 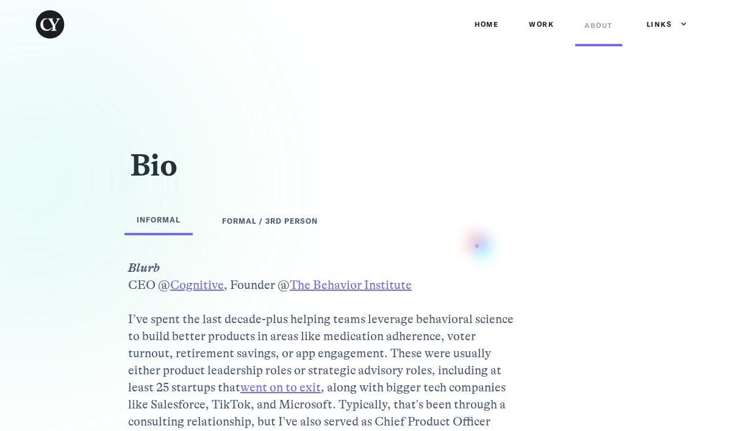 I want to click on a: Cognitive, so click(x=197, y=285).